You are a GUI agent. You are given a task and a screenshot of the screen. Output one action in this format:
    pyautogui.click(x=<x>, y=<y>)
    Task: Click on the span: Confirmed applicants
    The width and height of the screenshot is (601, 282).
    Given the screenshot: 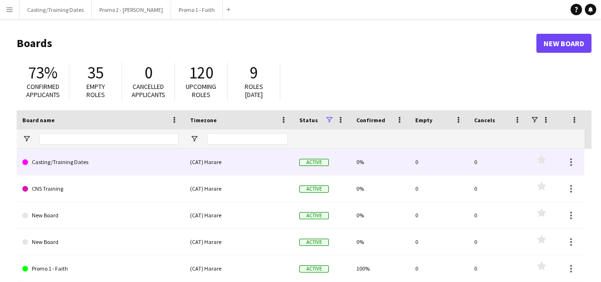 What is the action you would take?
    pyautogui.click(x=43, y=90)
    